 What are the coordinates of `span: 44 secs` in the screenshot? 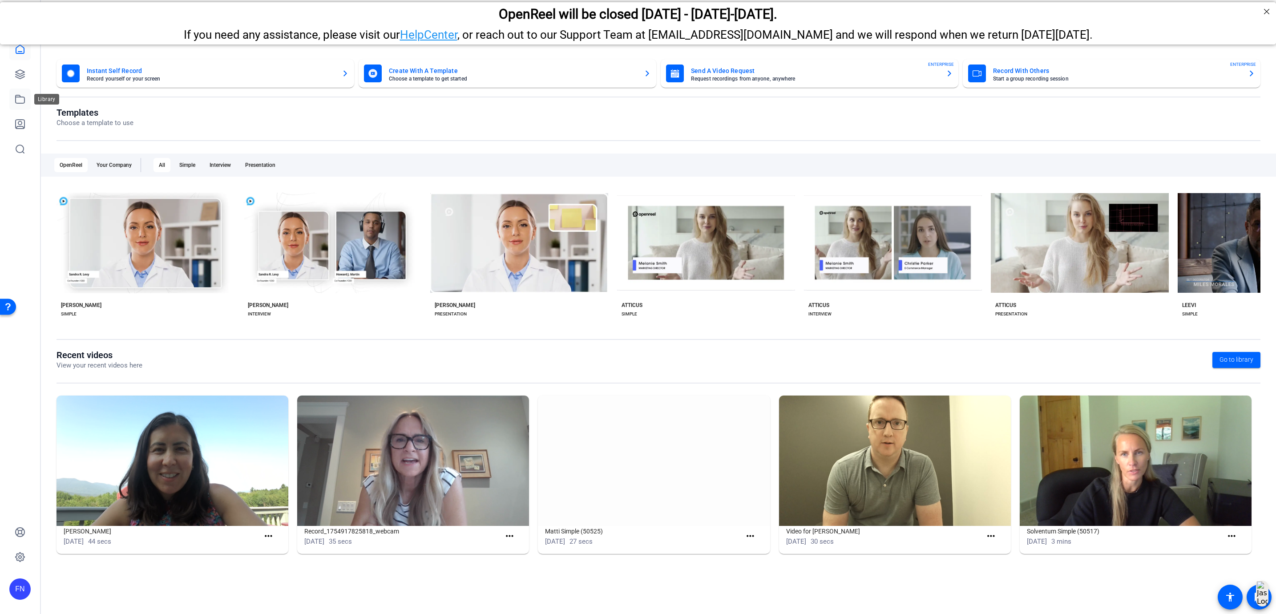 It's located at (100, 541).